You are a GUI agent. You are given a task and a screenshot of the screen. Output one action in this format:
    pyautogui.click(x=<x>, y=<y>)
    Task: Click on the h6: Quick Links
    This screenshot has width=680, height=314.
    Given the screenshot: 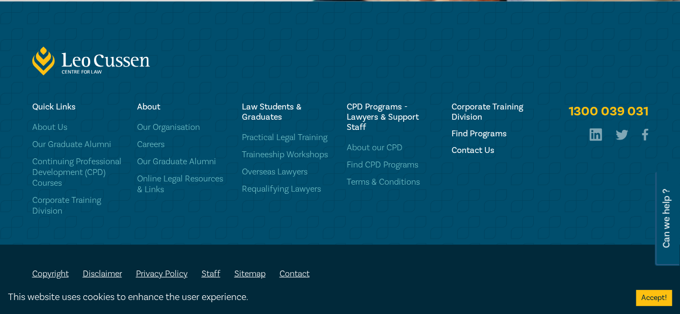 What is the action you would take?
    pyautogui.click(x=78, y=107)
    